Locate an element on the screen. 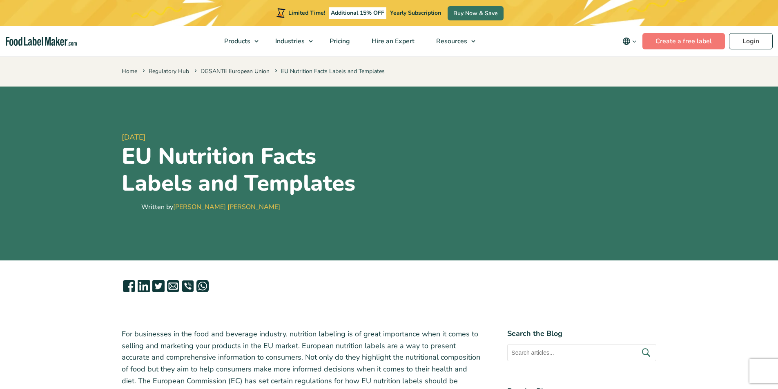  input: Search articles... is located at coordinates (581, 353).